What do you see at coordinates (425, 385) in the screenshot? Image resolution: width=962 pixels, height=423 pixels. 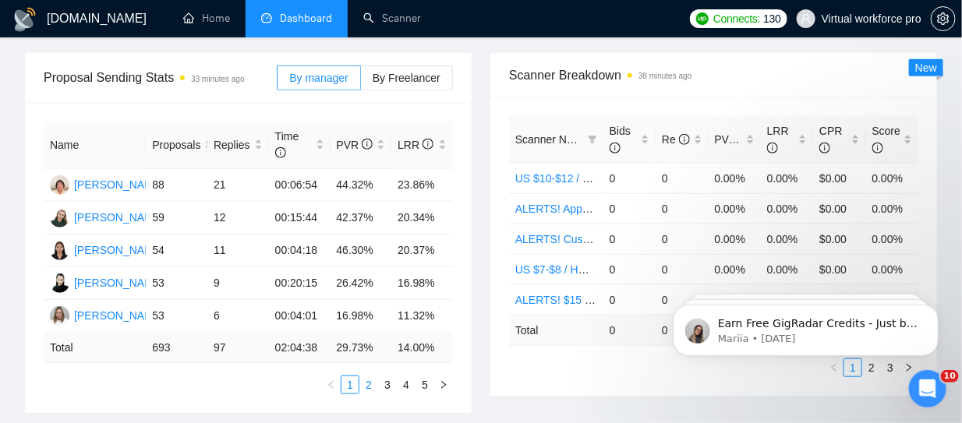 I see `li: 5` at bounding box center [425, 385].